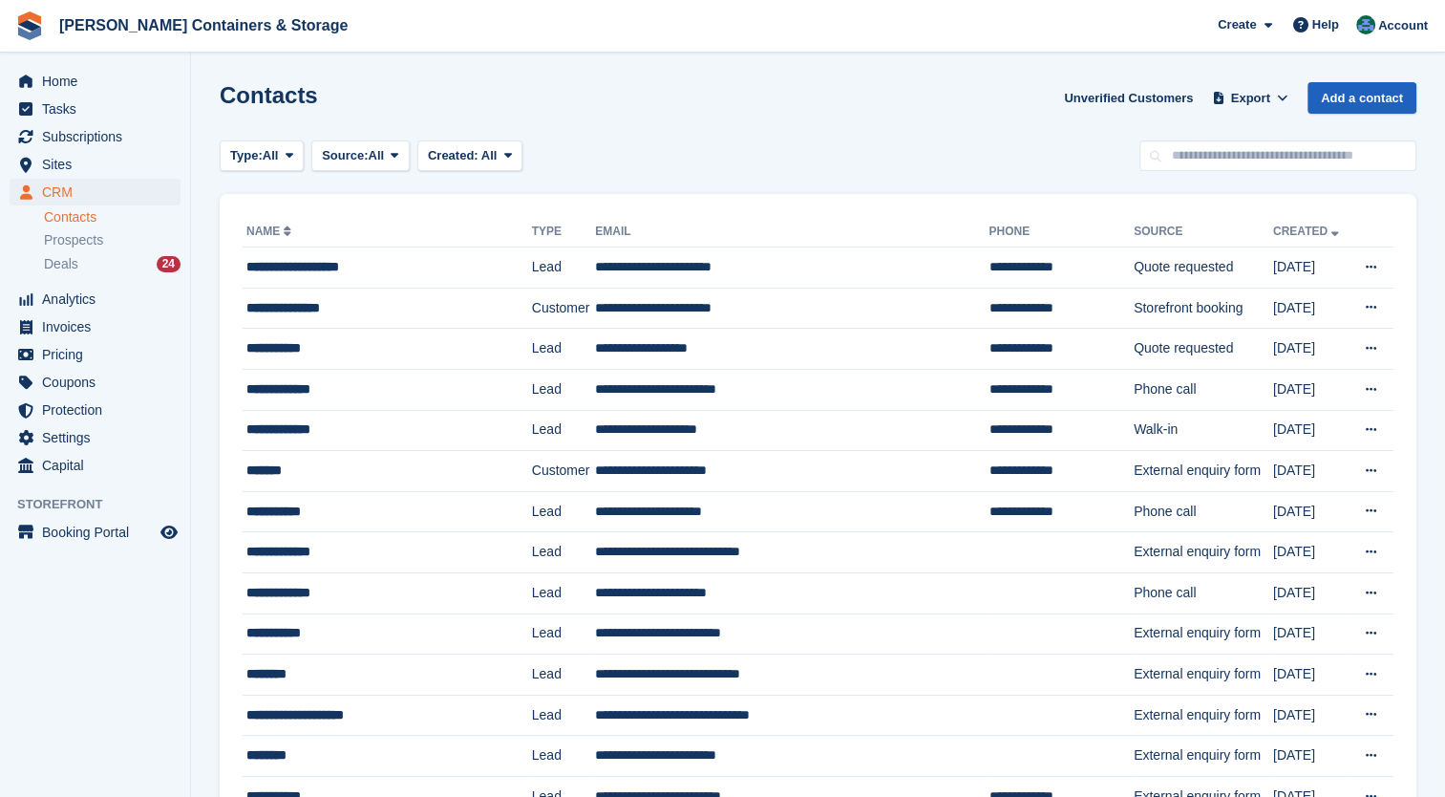  Describe the element at coordinates (99, 109) in the screenshot. I see `span: Tasks` at that location.